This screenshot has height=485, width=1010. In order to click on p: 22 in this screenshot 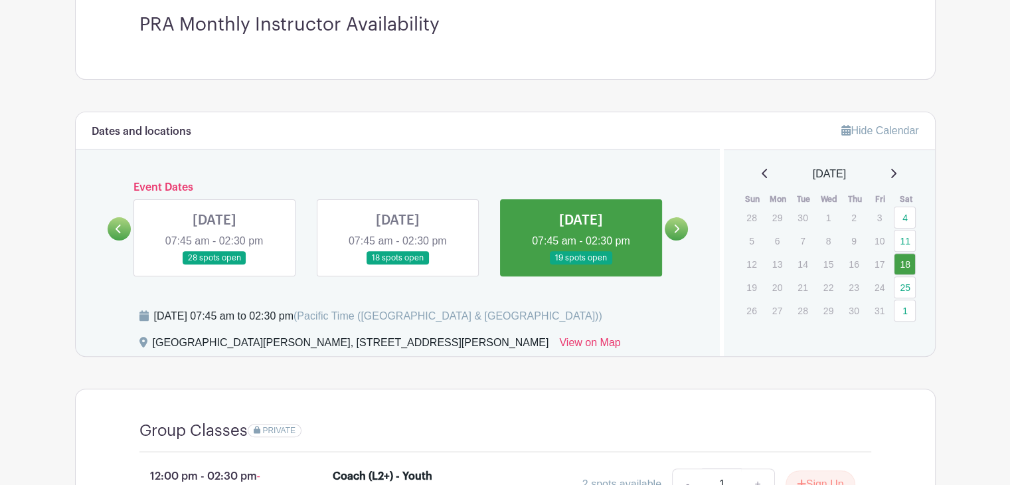, I will do `click(828, 287)`.